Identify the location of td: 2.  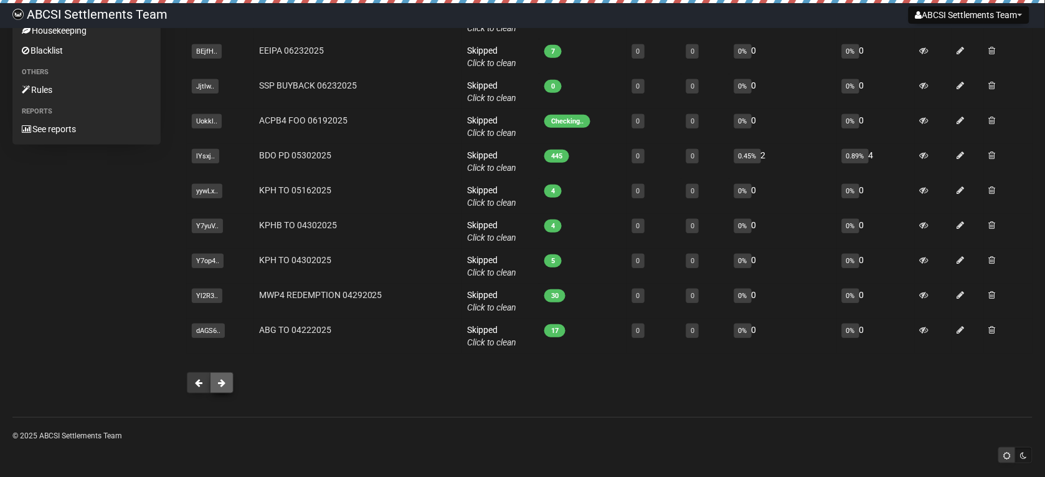
(783, 161).